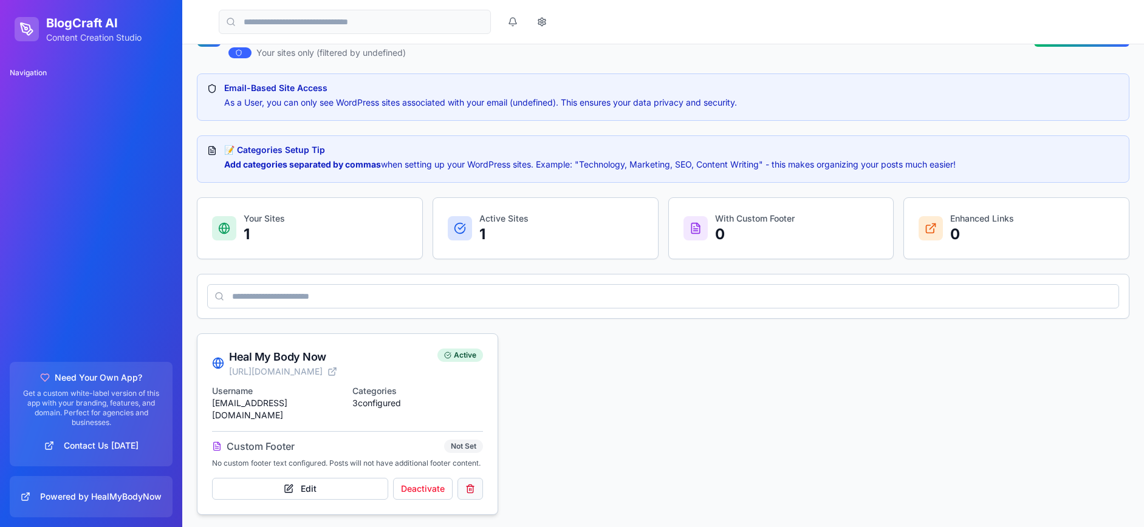 The width and height of the screenshot is (1144, 527). Describe the element at coordinates (264, 219) in the screenshot. I see `p: Your Sites` at that location.